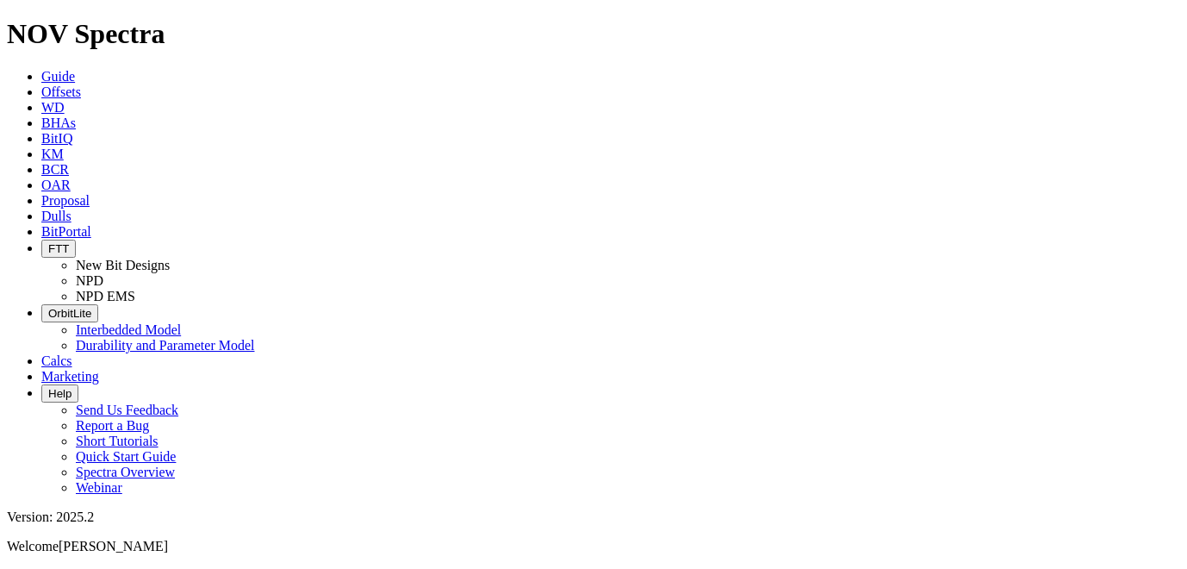 The width and height of the screenshot is (1187, 569). What do you see at coordinates (70, 376) in the screenshot?
I see `span: Marketing` at bounding box center [70, 376].